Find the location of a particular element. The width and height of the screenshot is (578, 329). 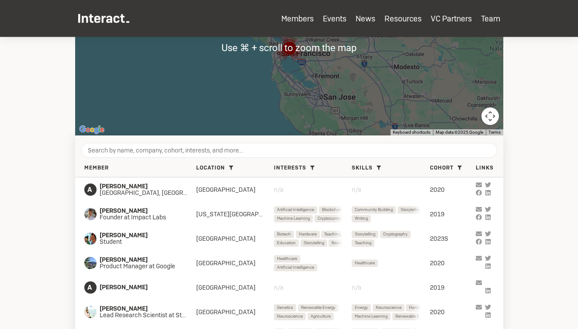

button: Keyboard shortcuts is located at coordinates (412, 132).